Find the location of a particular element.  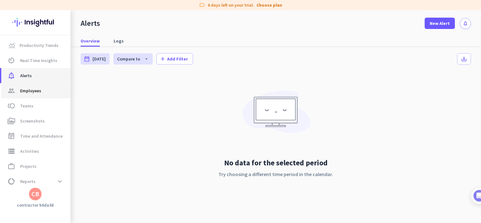

span: Activities is located at coordinates (30, 151).